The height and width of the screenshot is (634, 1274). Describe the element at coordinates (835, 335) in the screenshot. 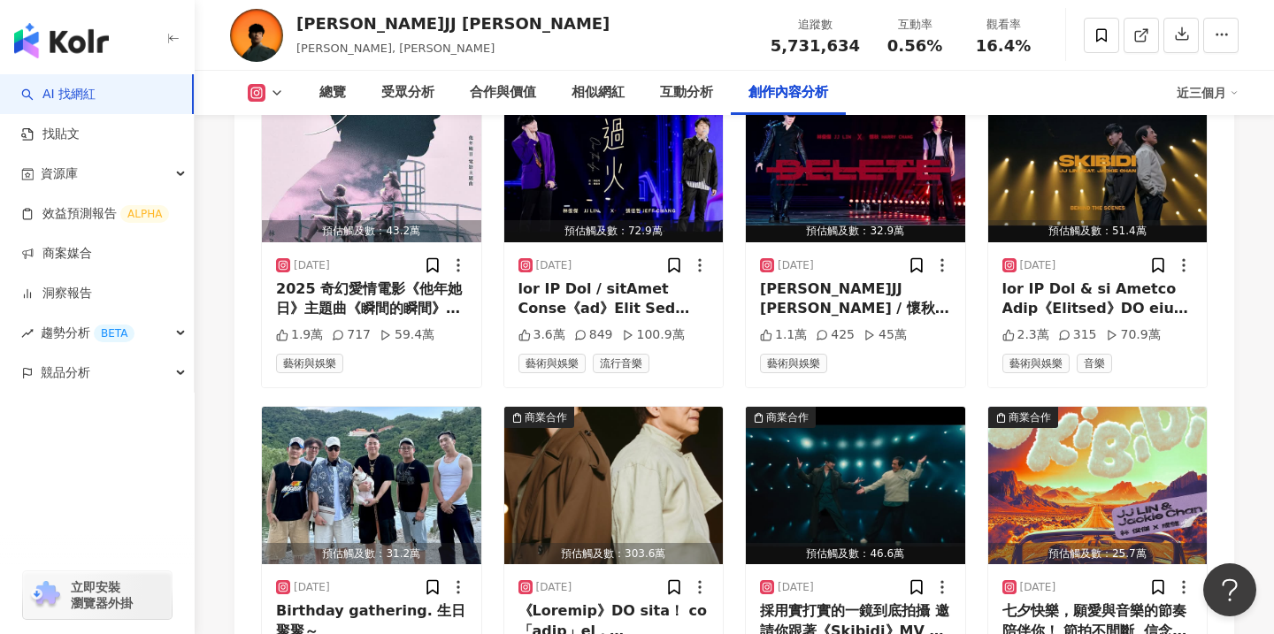

I see `div: 425` at that location.